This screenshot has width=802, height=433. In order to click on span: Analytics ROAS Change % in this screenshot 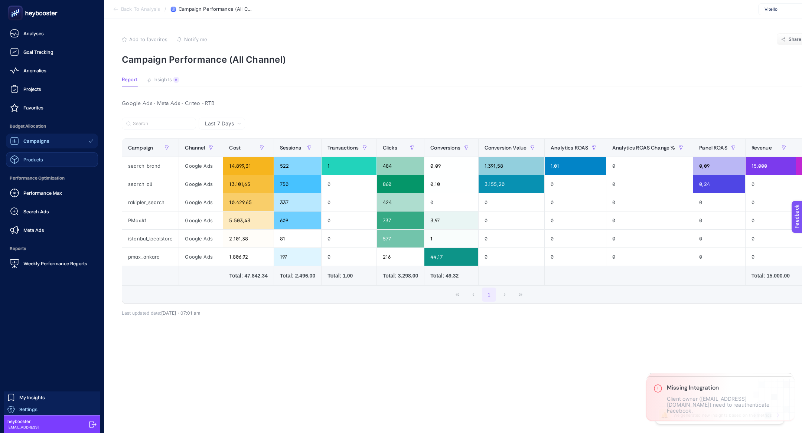, I will do `click(643, 148)`.